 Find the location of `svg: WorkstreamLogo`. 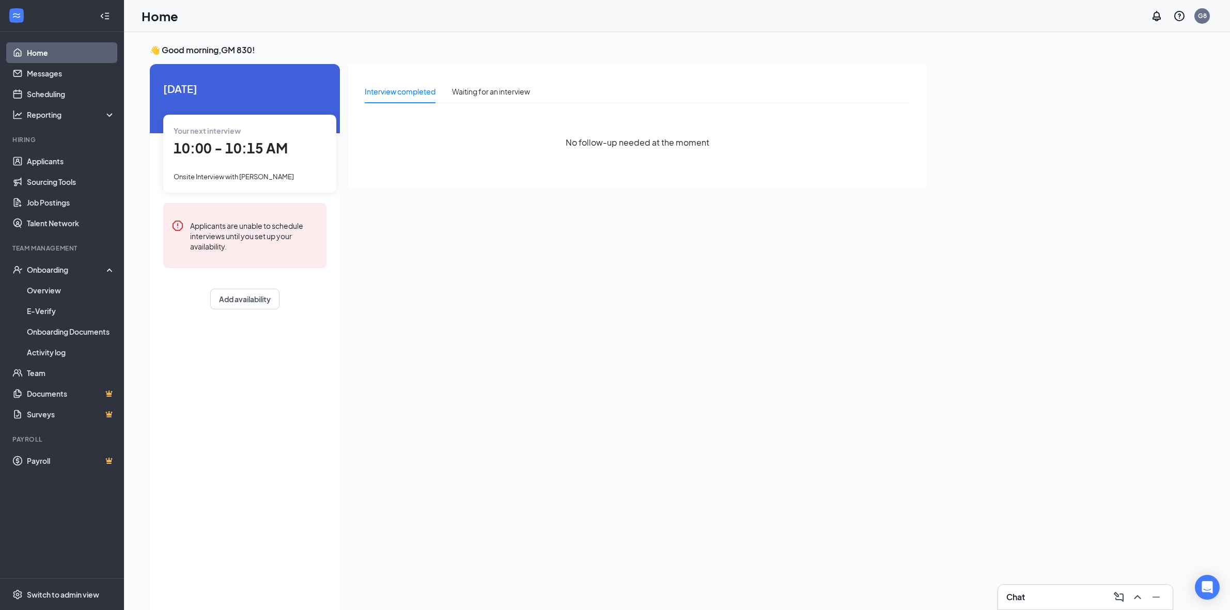

svg: WorkstreamLogo is located at coordinates (17, 15).